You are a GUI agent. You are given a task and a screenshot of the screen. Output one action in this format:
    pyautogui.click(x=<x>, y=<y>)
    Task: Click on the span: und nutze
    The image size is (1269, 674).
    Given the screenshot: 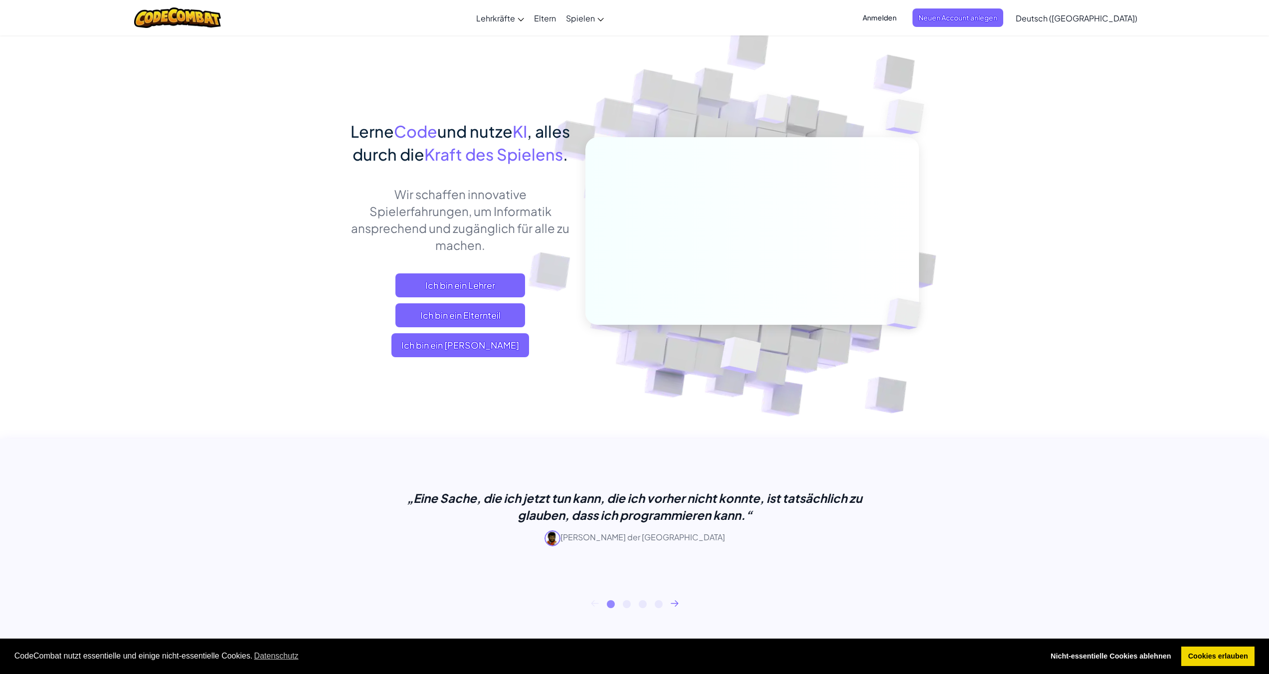 What is the action you would take?
    pyautogui.click(x=475, y=131)
    